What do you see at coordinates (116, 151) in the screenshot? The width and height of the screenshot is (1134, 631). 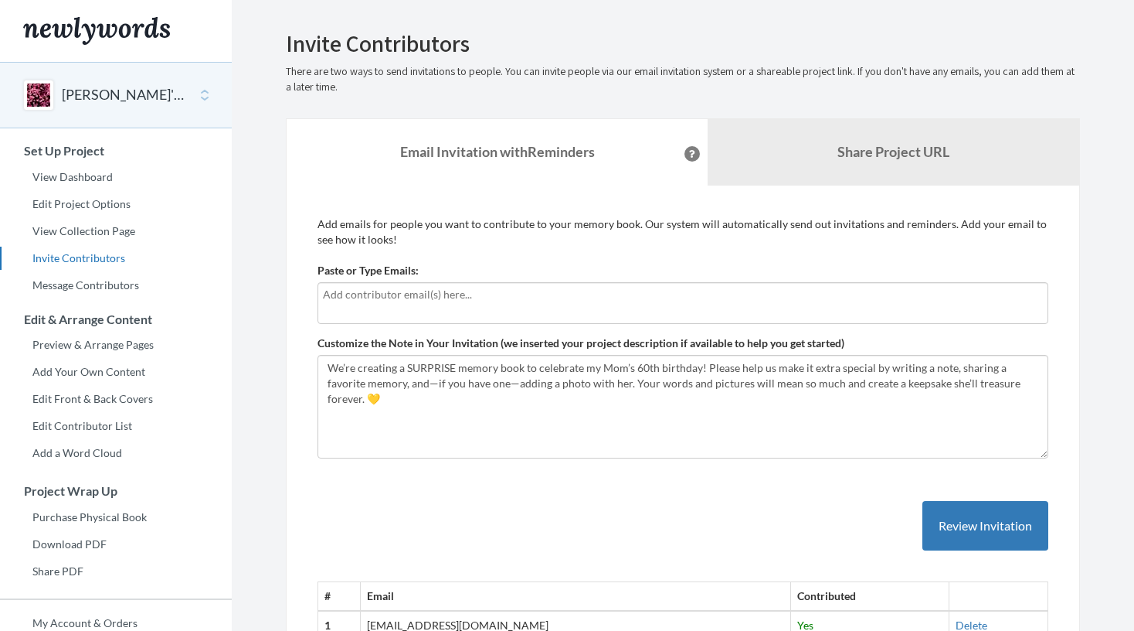 I see `h3: Set Up Project` at bounding box center [116, 151].